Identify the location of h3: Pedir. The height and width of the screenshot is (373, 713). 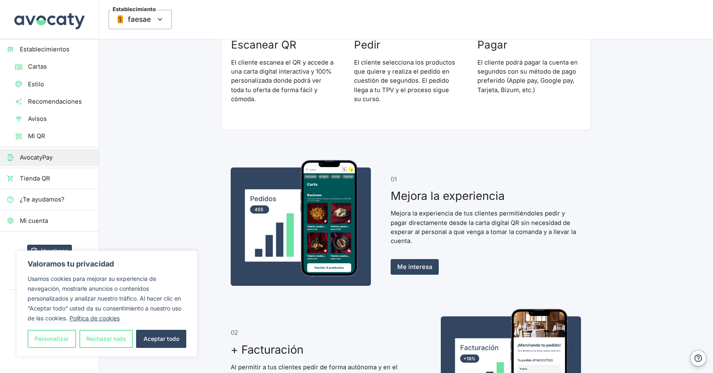
(405, 45).